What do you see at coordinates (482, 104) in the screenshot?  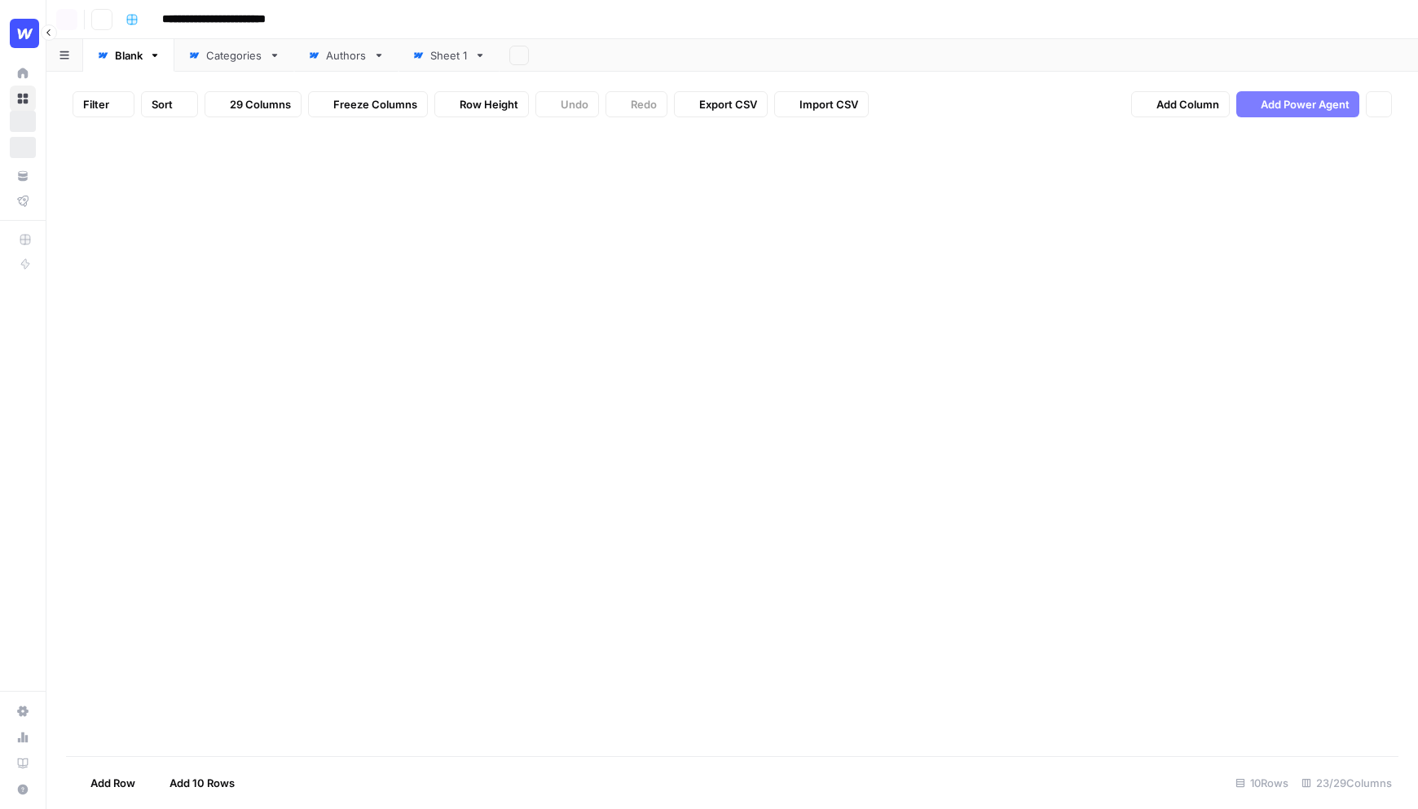 I see `button: Row Height` at bounding box center [482, 104].